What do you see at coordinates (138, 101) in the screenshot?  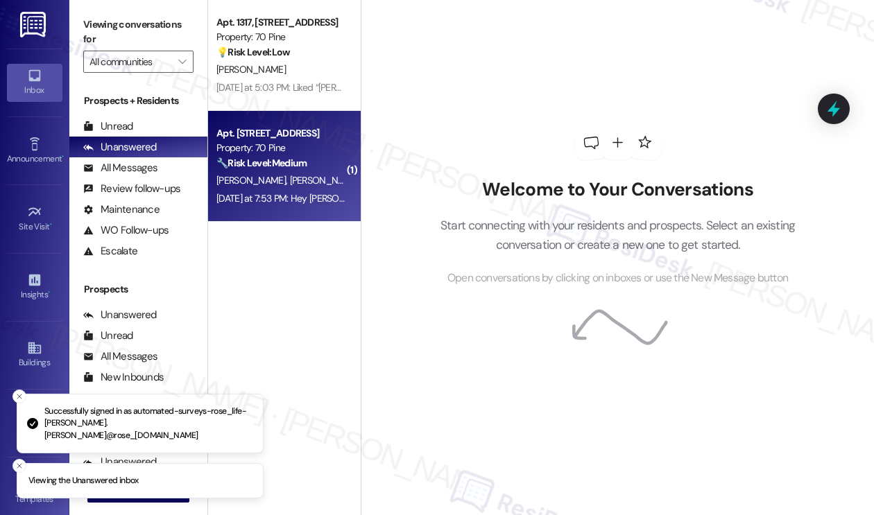 I see `div: Prospects + Residents` at bounding box center [138, 101].